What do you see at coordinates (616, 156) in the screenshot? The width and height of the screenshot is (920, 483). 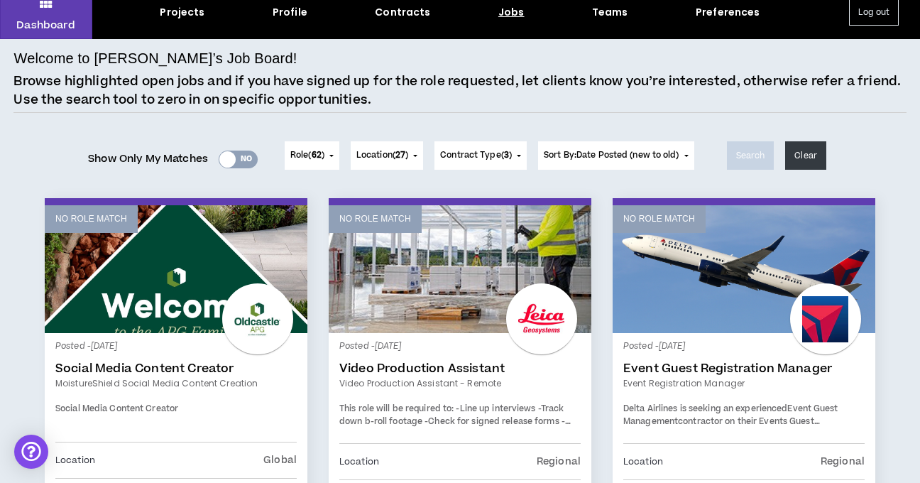 I see `button: Sort By:Date Posted (new to old)` at bounding box center [616, 156].